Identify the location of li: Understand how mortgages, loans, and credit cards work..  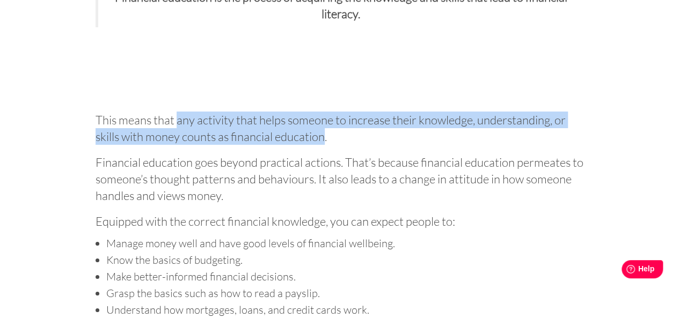
(345, 310).